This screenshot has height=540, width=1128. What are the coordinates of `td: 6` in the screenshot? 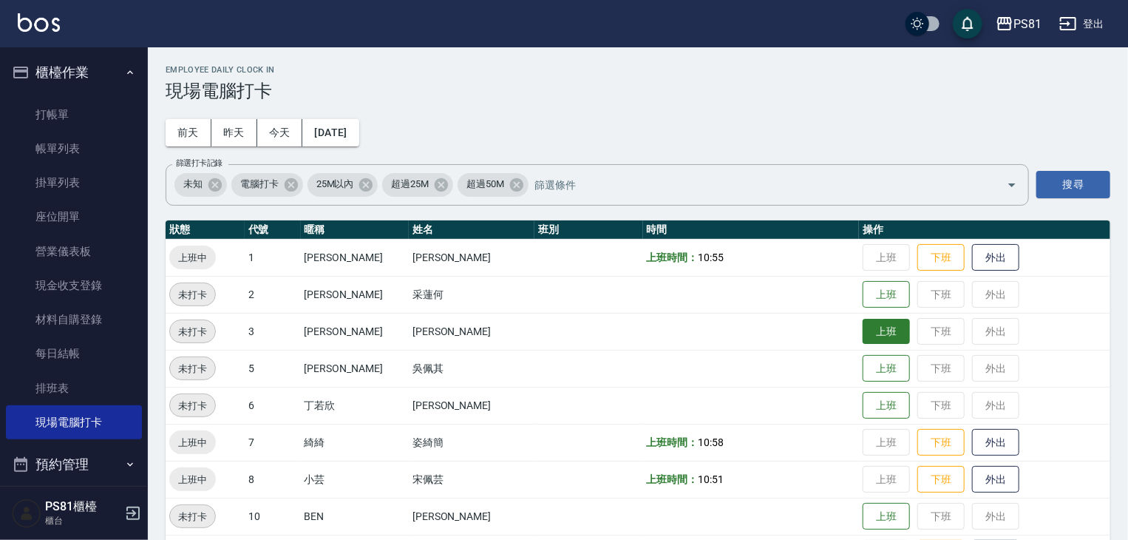 It's located at (273, 405).